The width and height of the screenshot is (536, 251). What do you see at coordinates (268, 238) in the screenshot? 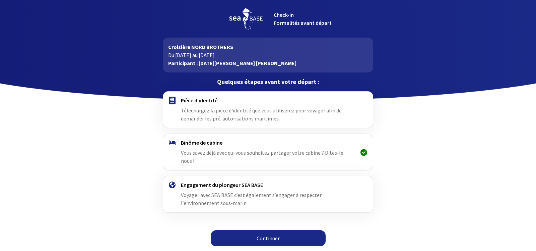
I see `a: Continuer` at bounding box center [268, 238].